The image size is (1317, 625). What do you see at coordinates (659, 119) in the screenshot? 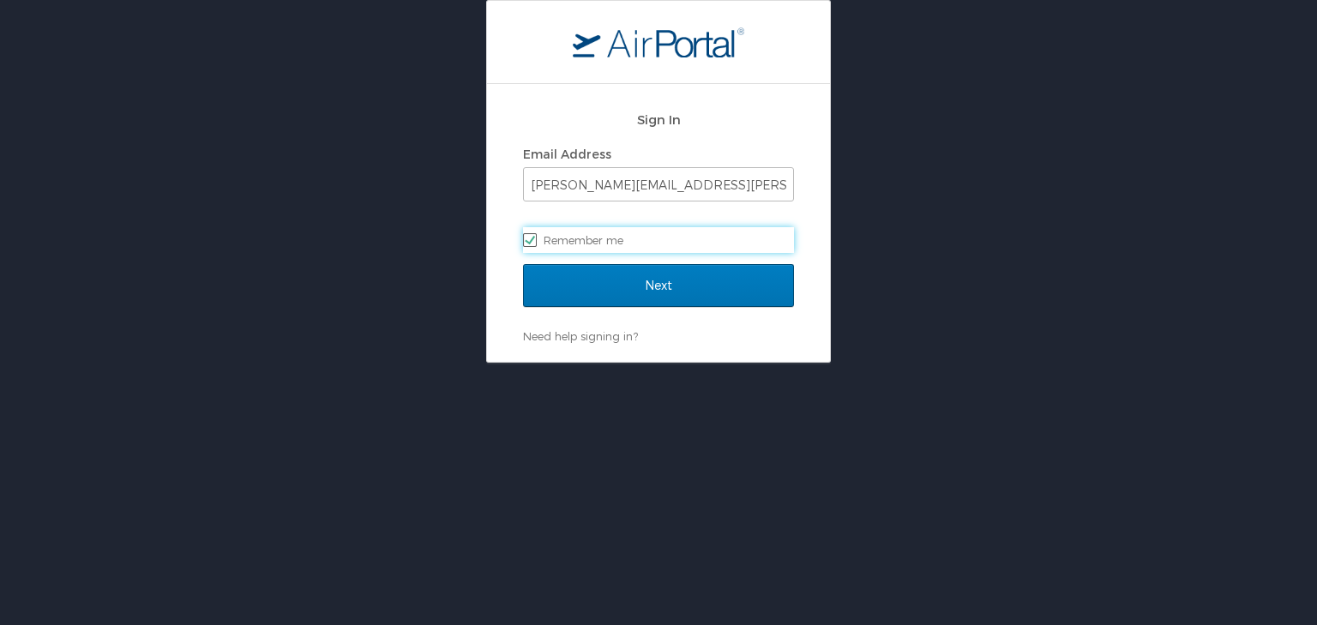
I see `h2: Sign In` at bounding box center [659, 119].